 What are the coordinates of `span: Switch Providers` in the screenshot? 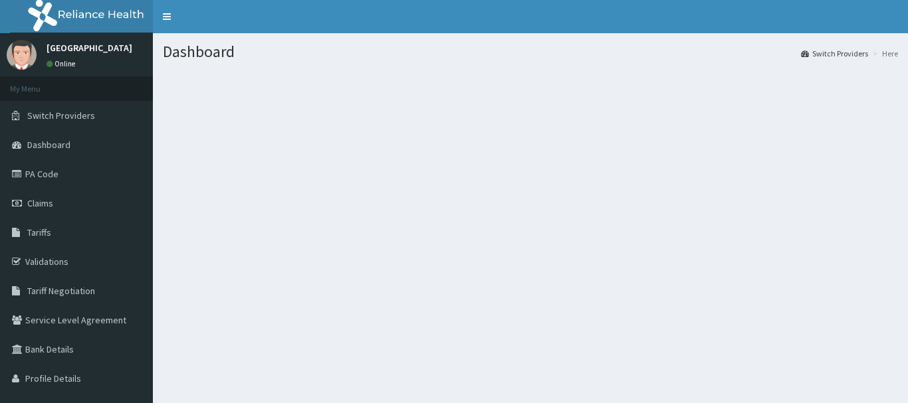 It's located at (61, 116).